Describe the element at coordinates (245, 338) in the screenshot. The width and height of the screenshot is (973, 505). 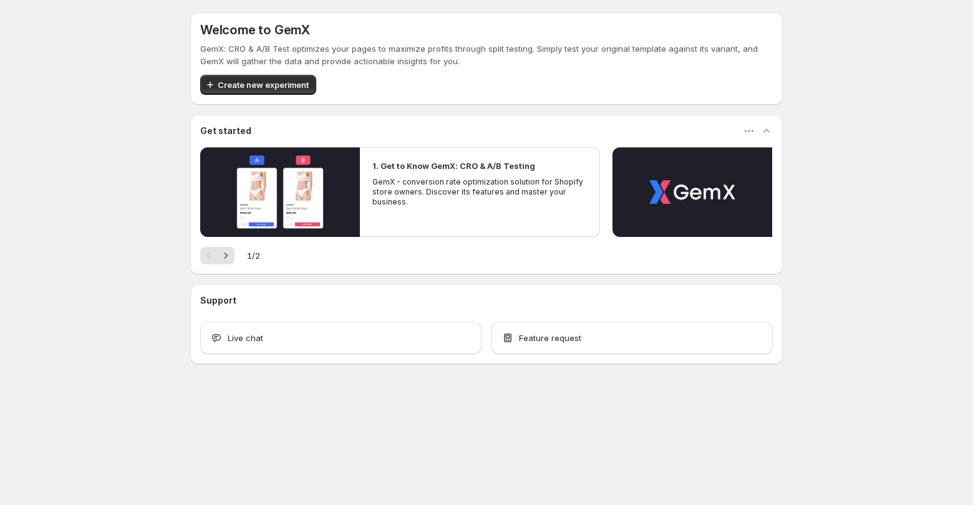
I see `span: Live chat` at that location.